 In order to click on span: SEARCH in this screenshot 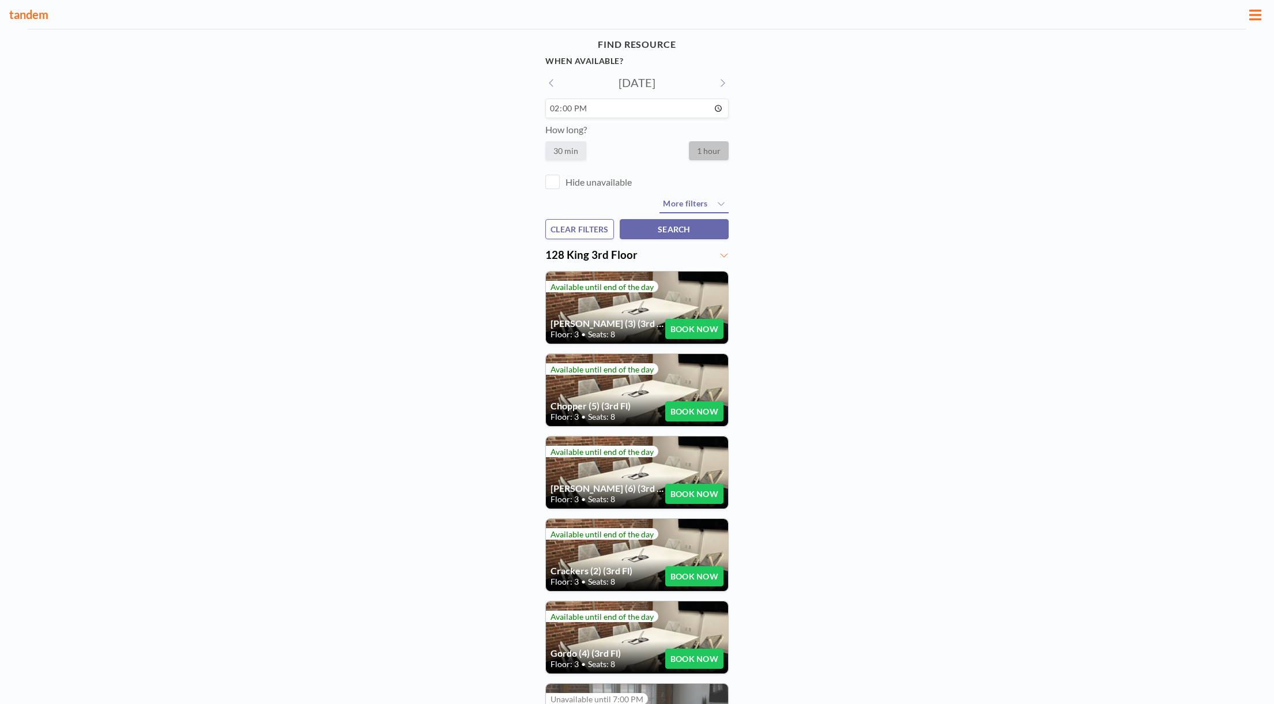, I will do `click(674, 229)`.